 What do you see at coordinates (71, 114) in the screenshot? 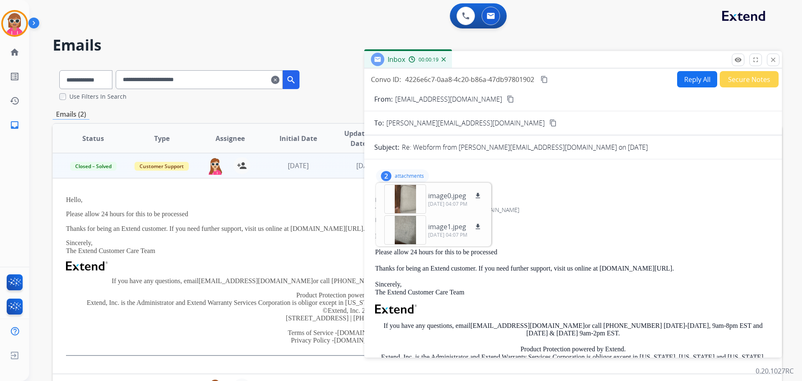
I see `p: Emails (2)` at bounding box center [71, 114].